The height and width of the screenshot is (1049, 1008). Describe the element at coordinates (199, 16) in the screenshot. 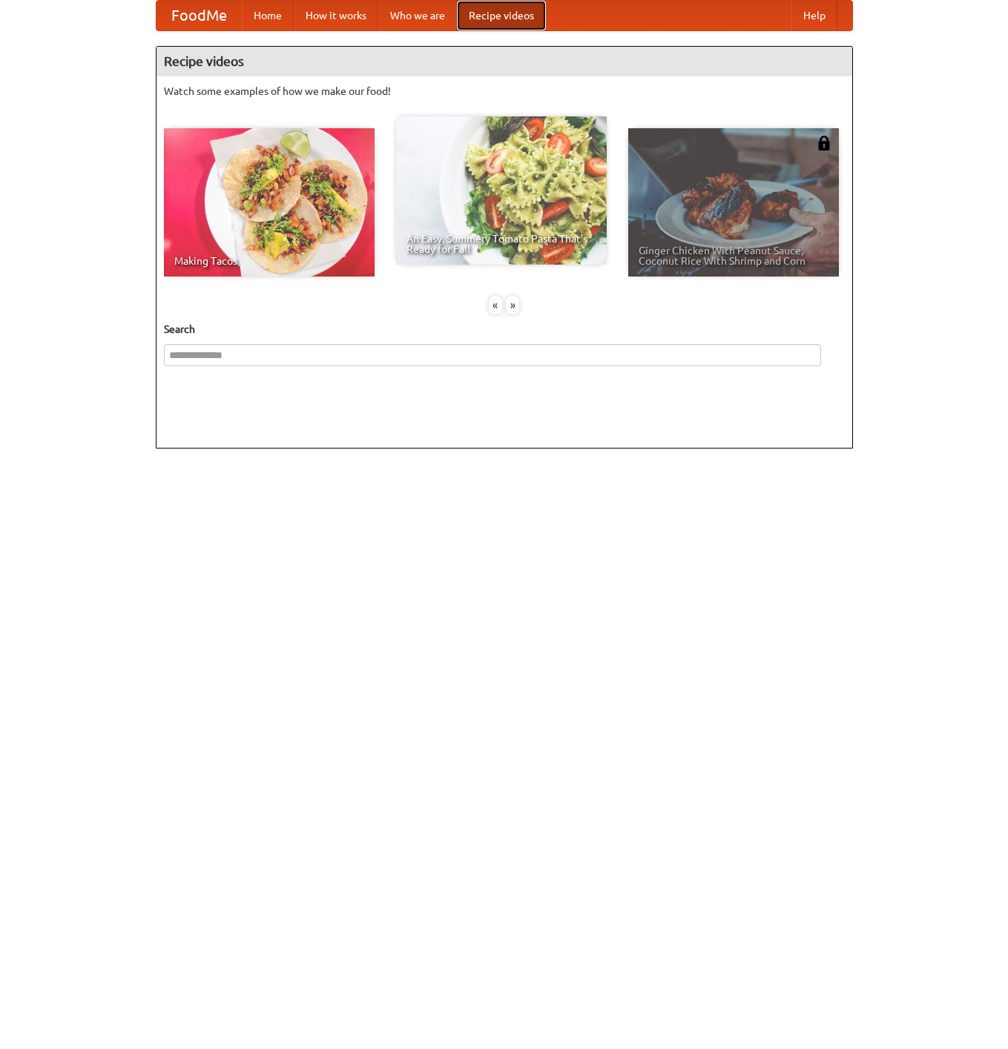

I see `a: FoodMe` at that location.